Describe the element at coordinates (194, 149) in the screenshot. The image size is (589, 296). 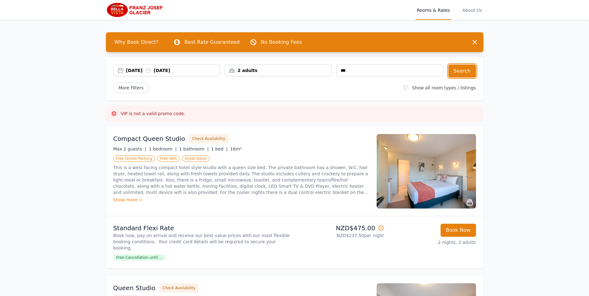
I see `span: 1 bathroom |` at that location.